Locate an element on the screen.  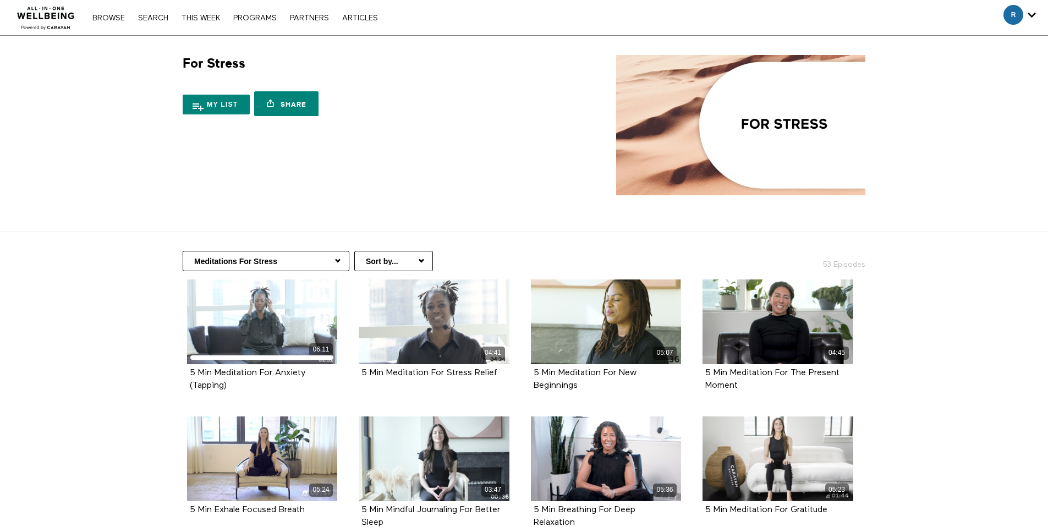
a: 5 Min Mindful Journaling For Better Sleep is located at coordinates (431, 516).